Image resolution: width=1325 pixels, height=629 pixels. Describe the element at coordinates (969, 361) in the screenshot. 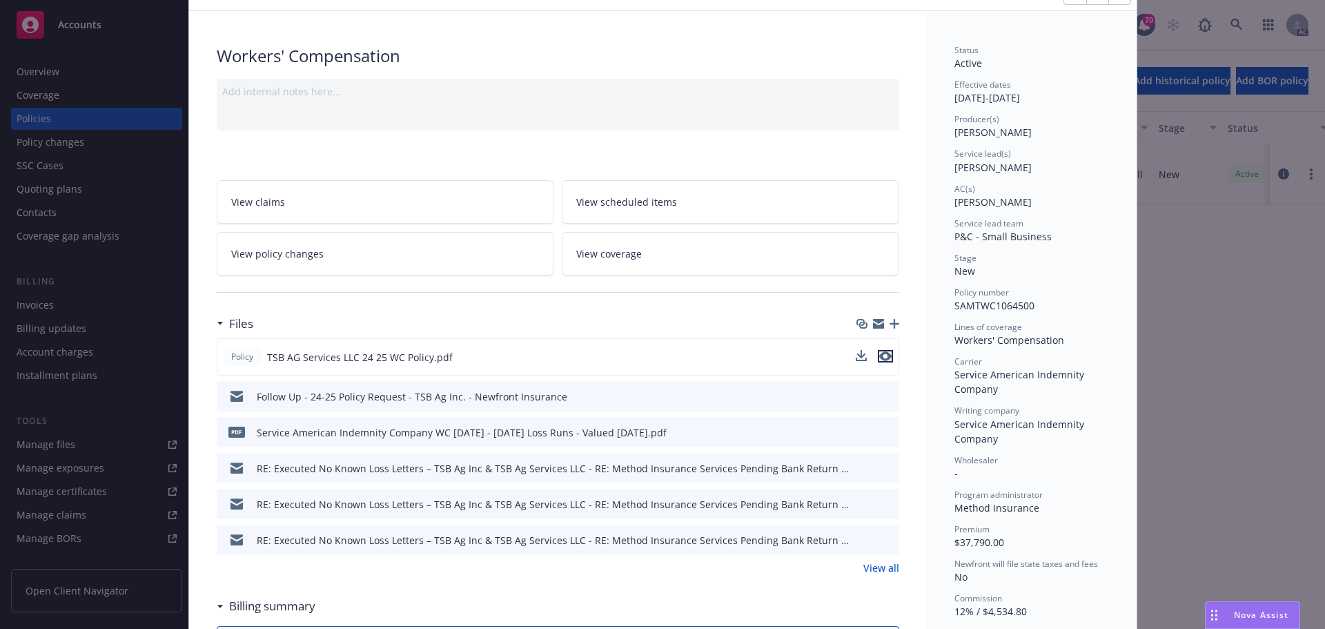

I see `span: Carrier` at that location.